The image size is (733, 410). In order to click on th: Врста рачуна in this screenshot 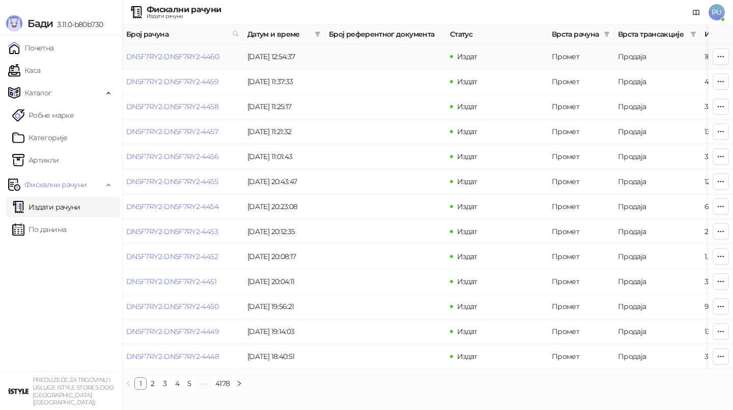, I will do `click(581, 34)`.